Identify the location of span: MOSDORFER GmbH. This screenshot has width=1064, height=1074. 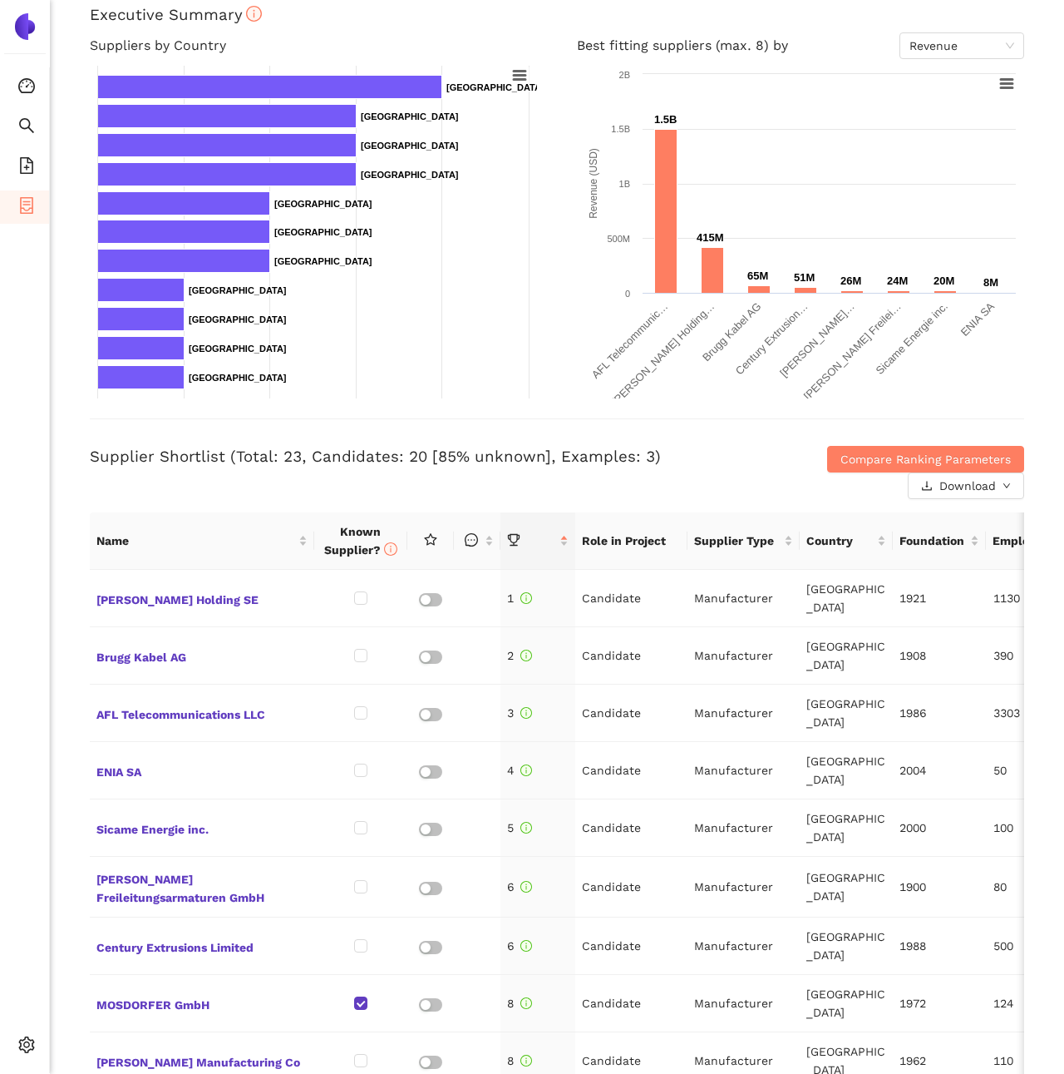
(202, 1003).